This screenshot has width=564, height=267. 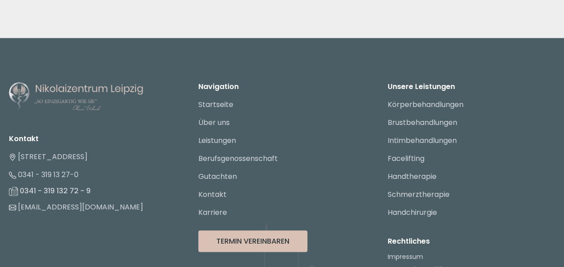 I want to click on a: Startseite, so click(x=216, y=104).